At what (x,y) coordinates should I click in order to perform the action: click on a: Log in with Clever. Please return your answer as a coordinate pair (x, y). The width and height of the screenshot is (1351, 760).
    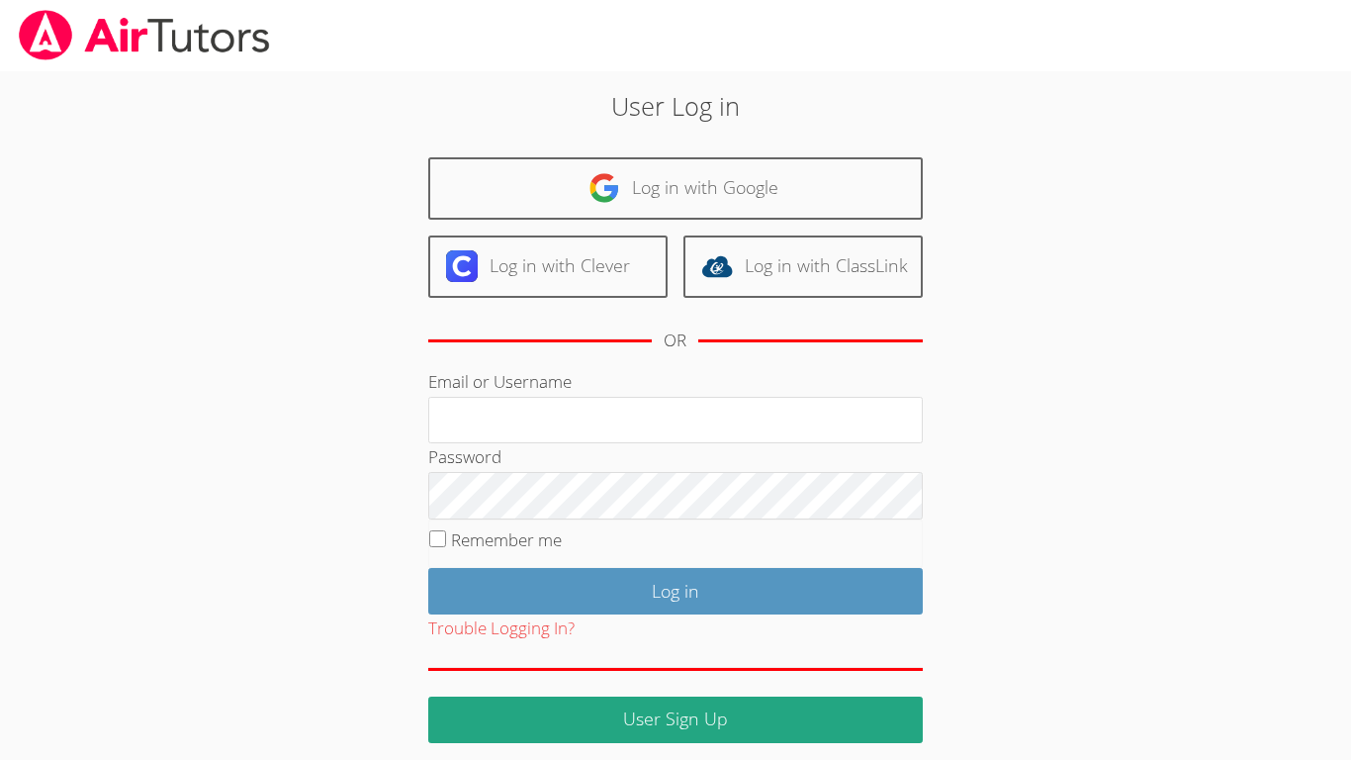
    Looking at the image, I should click on (548, 266).